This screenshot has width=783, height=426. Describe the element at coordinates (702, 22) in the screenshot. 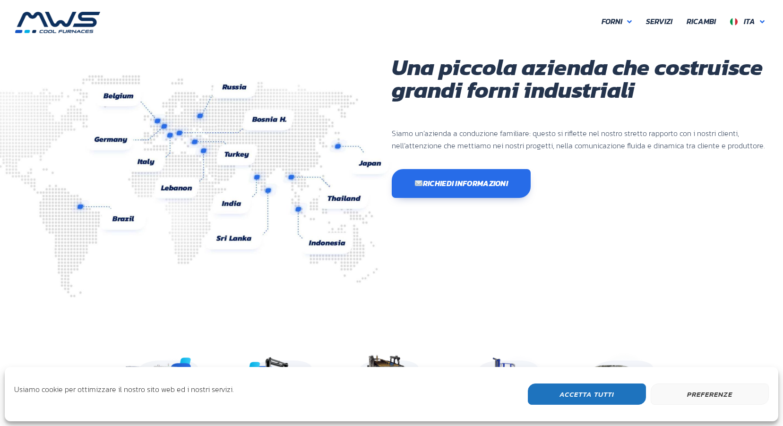

I see `span: Ricambi` at that location.